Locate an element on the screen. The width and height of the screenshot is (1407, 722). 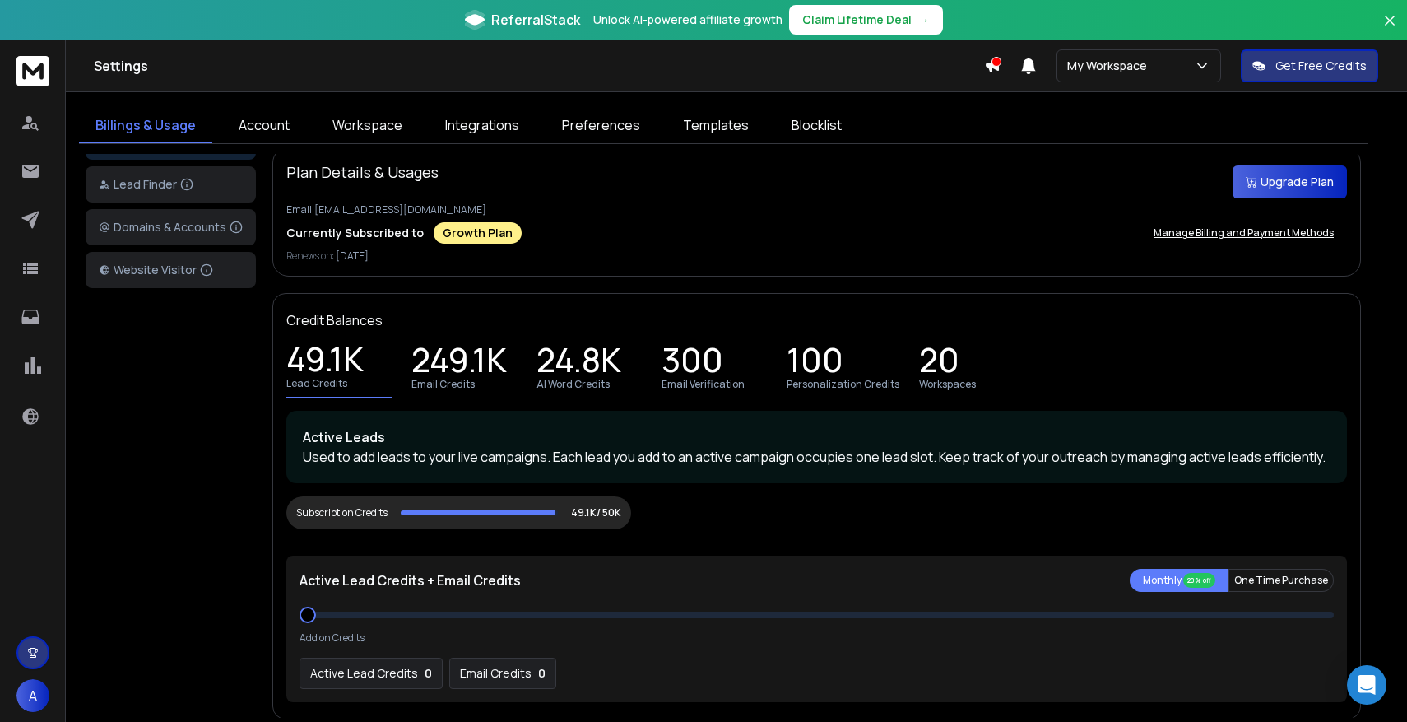
button: Domains & Accounts is located at coordinates (170, 227).